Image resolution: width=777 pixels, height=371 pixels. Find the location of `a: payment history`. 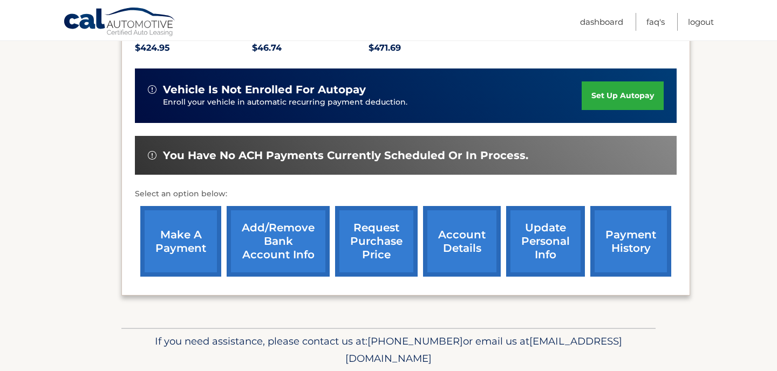

a: payment history is located at coordinates (631, 241).